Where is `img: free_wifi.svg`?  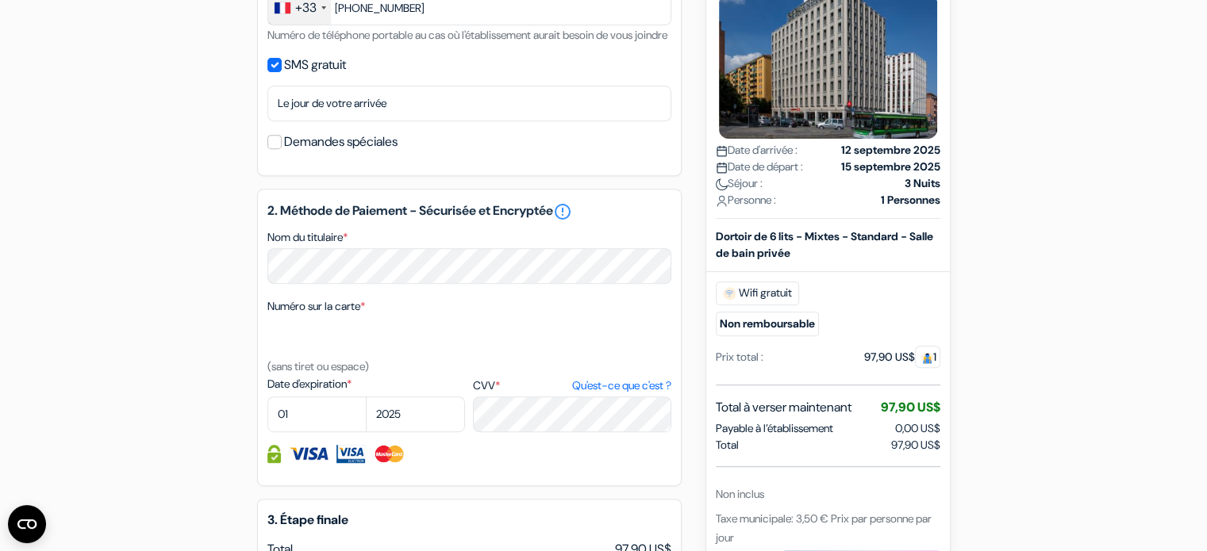
img: free_wifi.svg is located at coordinates (729, 294).